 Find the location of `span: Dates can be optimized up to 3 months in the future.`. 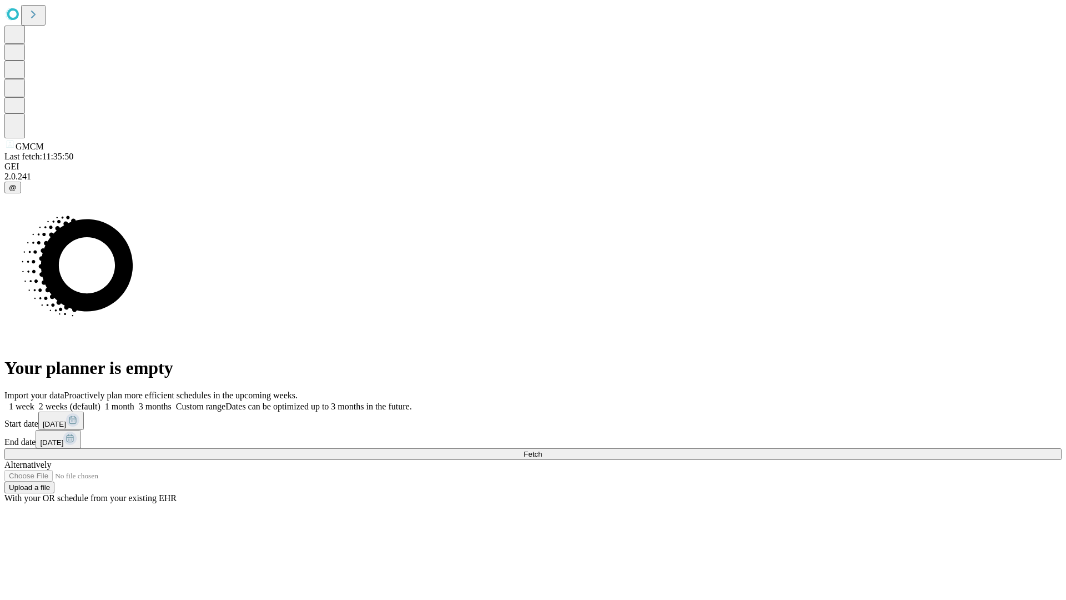

span: Dates can be optimized up to 3 months in the future. is located at coordinates (318, 406).